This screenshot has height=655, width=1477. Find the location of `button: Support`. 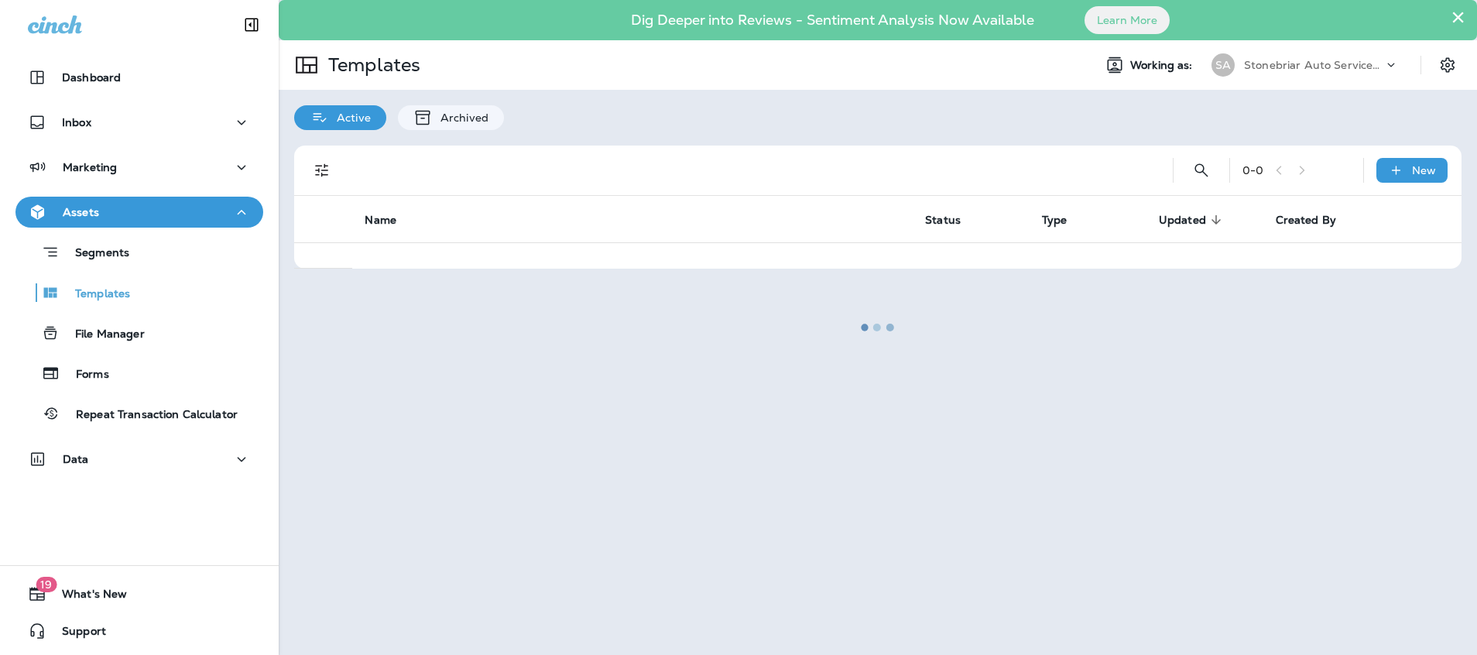

button: Support is located at coordinates (139, 631).